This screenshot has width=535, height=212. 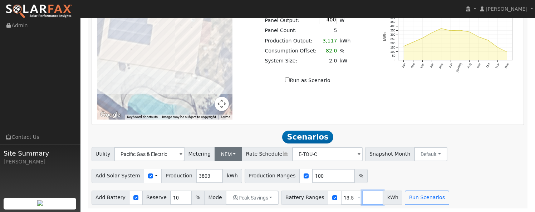 I want to click on span: Add Solar System, so click(x=118, y=176).